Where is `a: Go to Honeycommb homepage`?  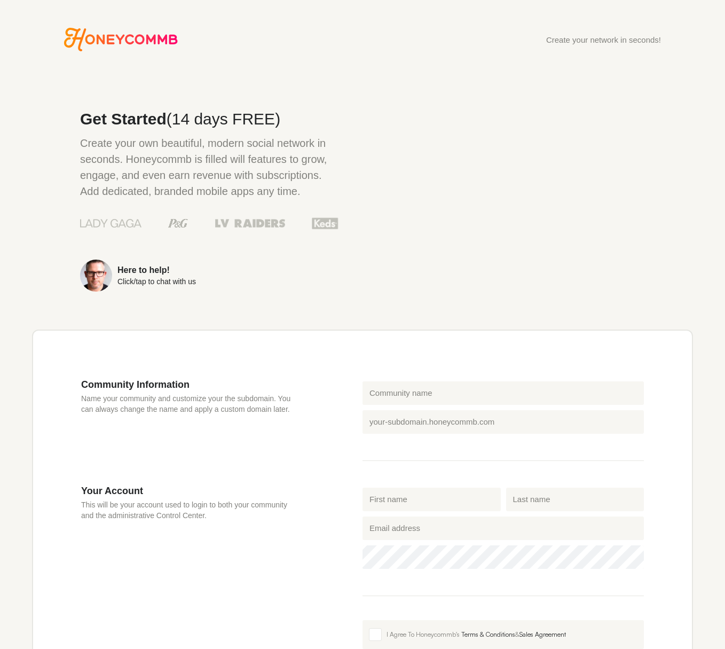 a: Go to Honeycommb homepage is located at coordinates (121, 39).